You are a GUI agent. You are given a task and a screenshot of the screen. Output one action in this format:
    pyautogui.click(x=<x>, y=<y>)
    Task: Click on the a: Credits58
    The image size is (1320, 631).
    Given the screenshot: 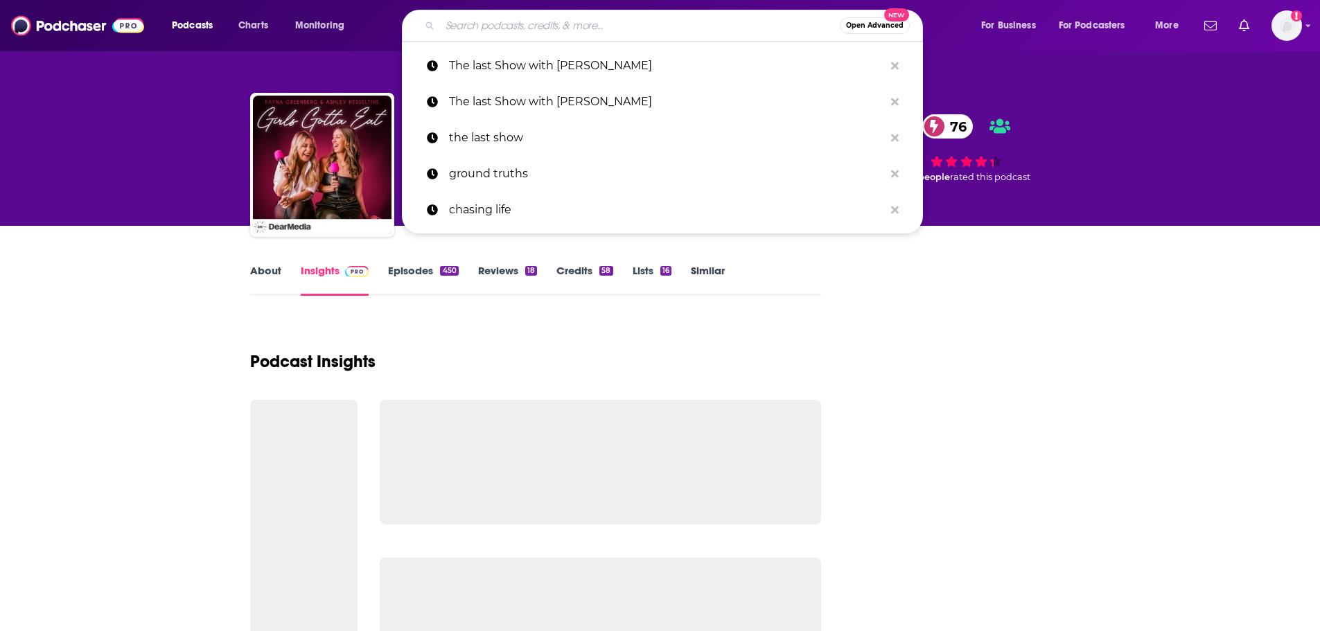 What is the action you would take?
    pyautogui.click(x=584, y=280)
    